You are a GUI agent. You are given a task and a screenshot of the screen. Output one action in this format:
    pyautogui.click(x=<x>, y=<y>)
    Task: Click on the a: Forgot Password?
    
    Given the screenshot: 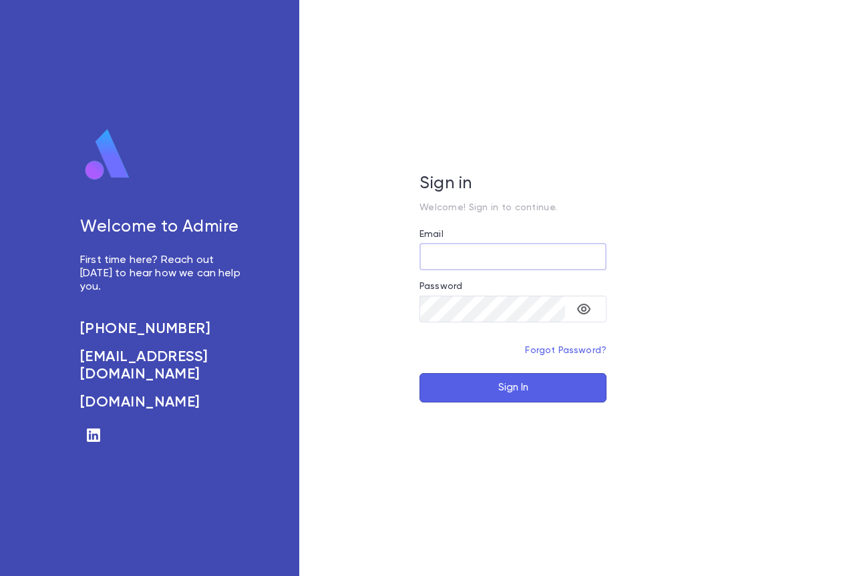 What is the action you would take?
    pyautogui.click(x=566, y=351)
    